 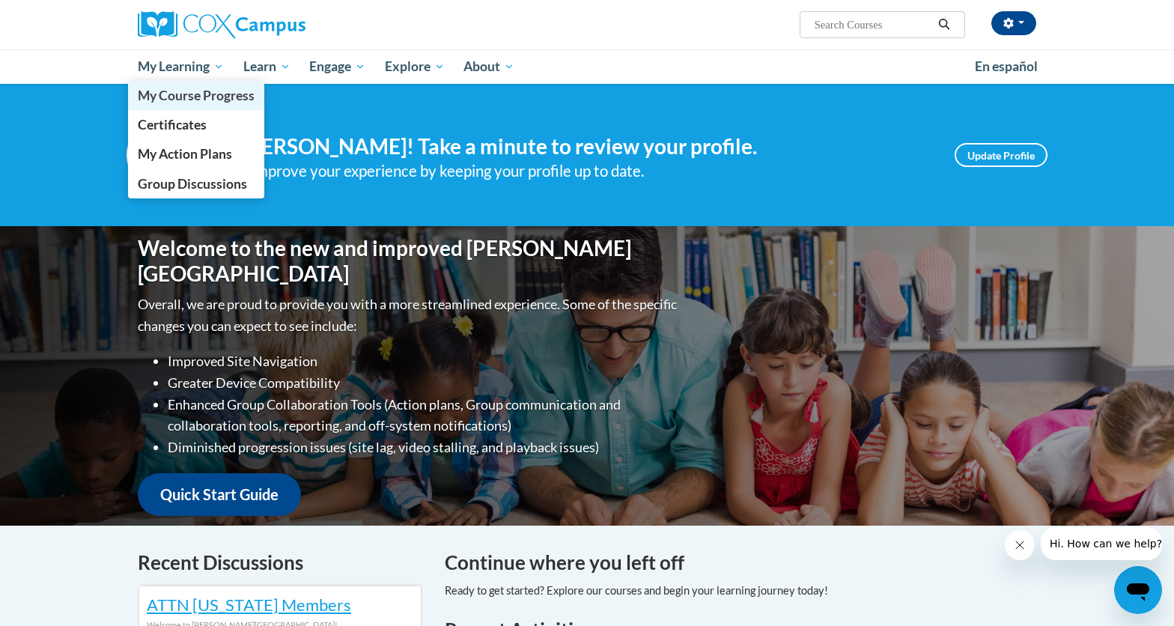 What do you see at coordinates (196, 153) in the screenshot?
I see `a: My Action Plans` at bounding box center [196, 153].